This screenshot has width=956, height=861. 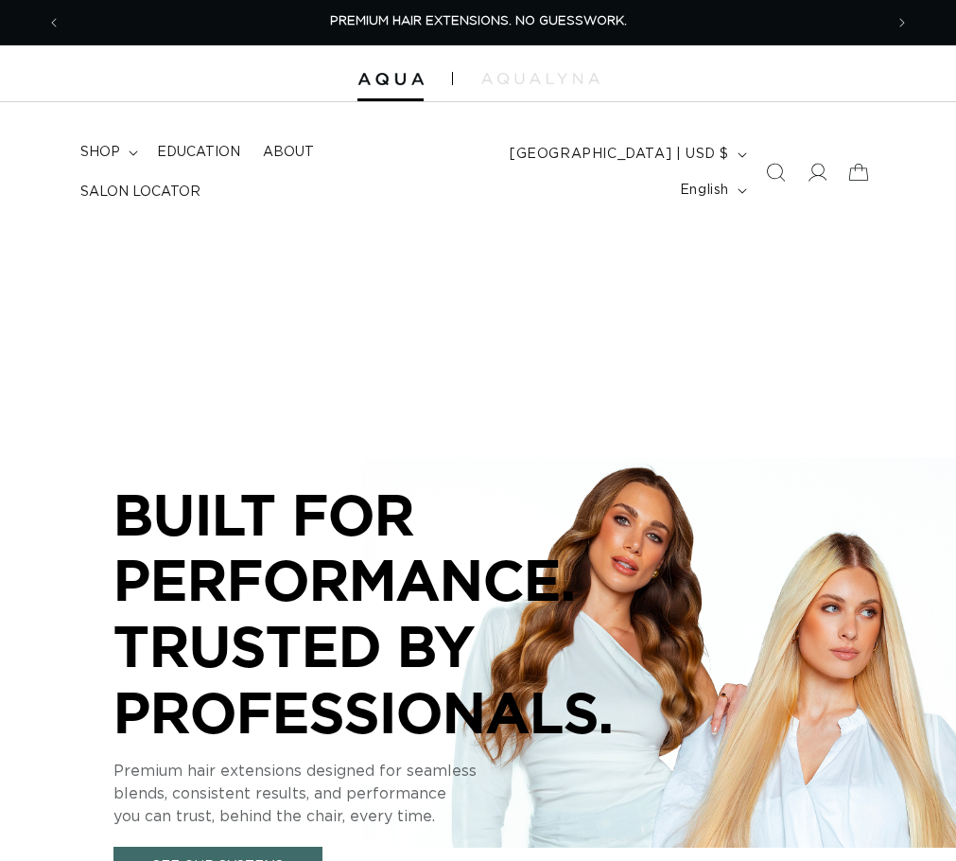 What do you see at coordinates (540, 78) in the screenshot?
I see `img: aqualyna.com` at bounding box center [540, 78].